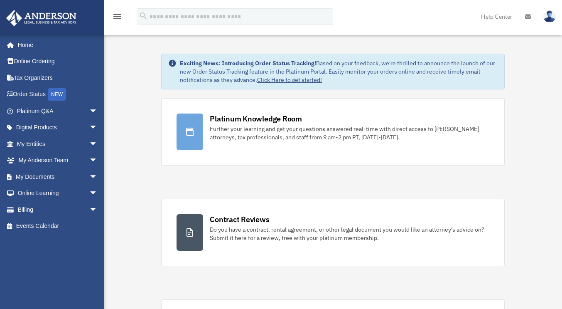 The width and height of the screenshot is (562, 309). What do you see at coordinates (239, 219) in the screenshot?
I see `div: Contract Reviews` at bounding box center [239, 219].